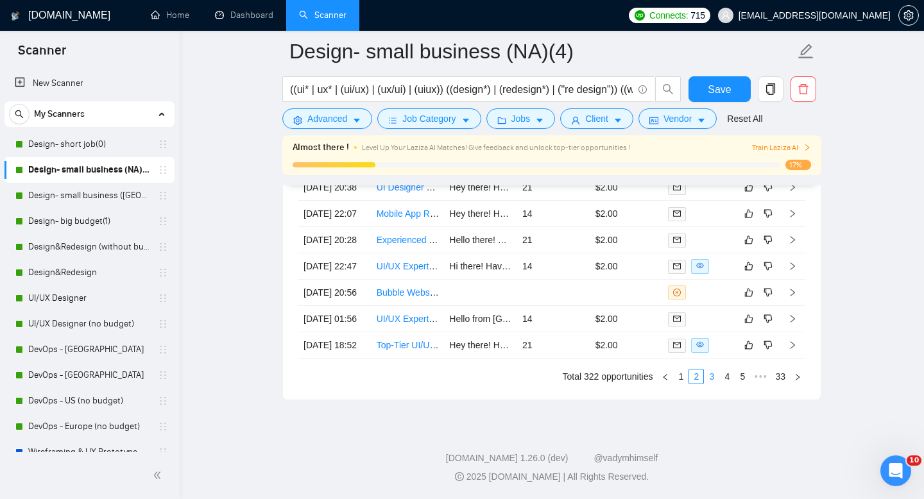 The image size is (924, 499). What do you see at coordinates (89, 427) in the screenshot?
I see `a: DevOps - Europe (no budget)` at bounding box center [89, 427].